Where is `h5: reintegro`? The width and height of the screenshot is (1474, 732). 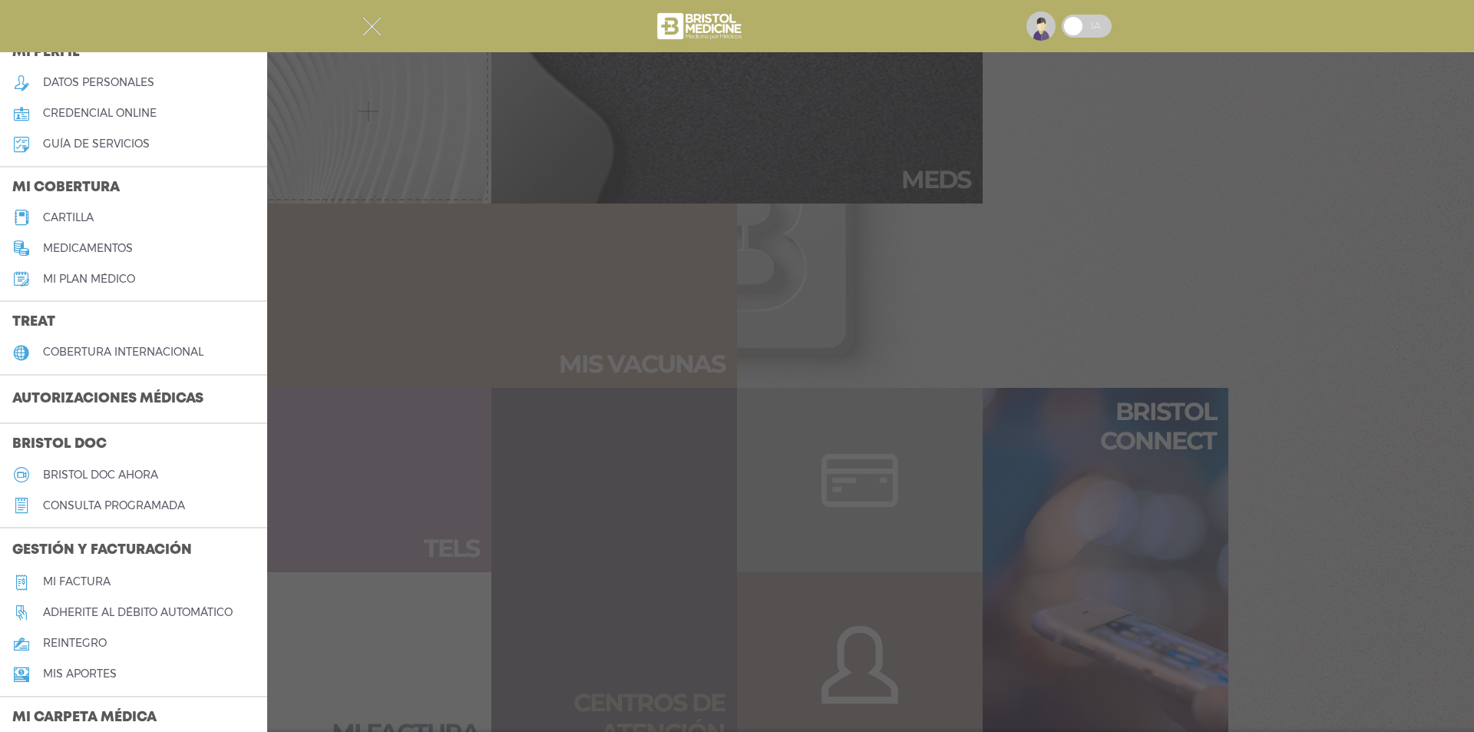
h5: reintegro is located at coordinates (74, 642).